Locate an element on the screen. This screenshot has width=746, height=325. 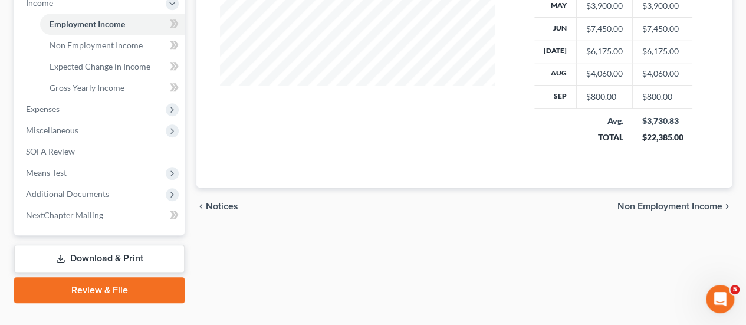
div: $4,060.00 is located at coordinates (604, 74).